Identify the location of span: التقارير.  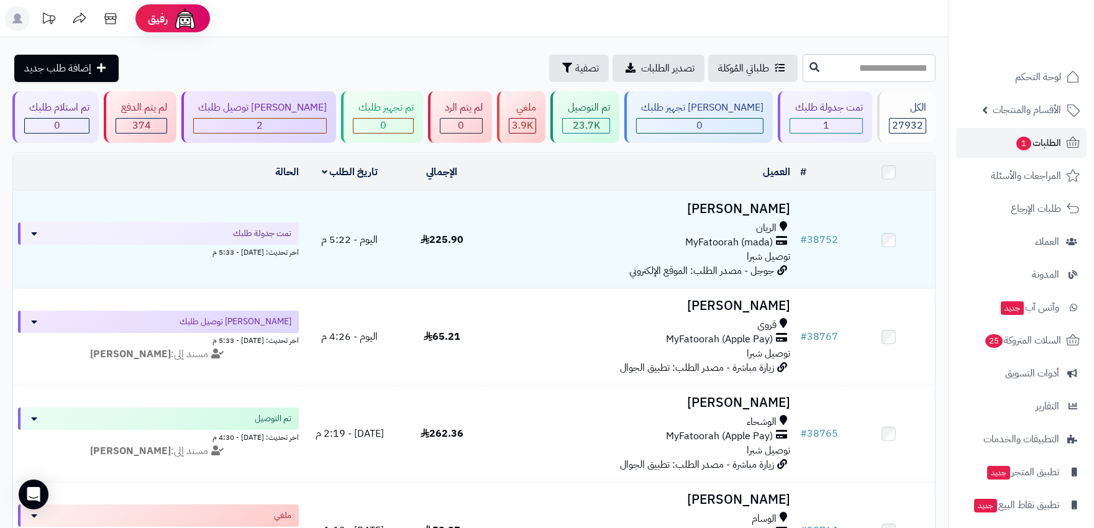
(1048, 406).